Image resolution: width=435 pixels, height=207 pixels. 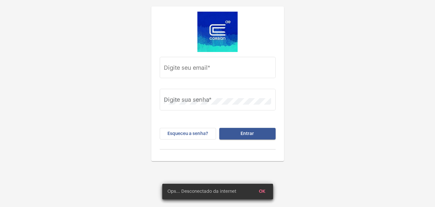 I want to click on span: OK, so click(x=262, y=191).